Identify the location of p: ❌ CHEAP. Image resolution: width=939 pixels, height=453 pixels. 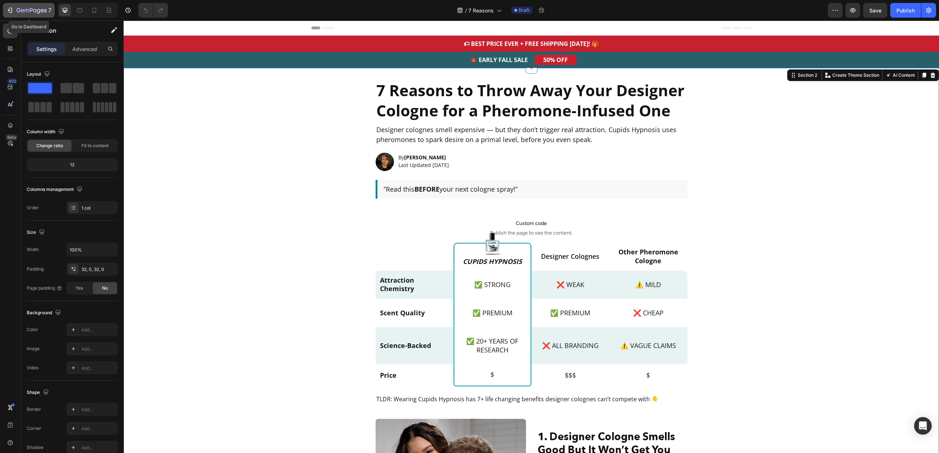
(525, 292).